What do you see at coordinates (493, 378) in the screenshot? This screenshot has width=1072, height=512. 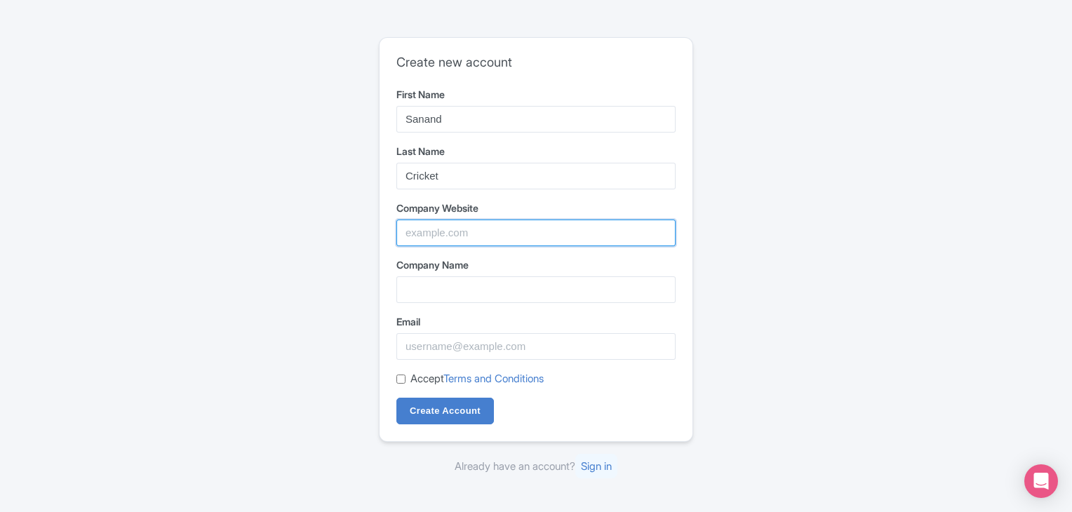 I see `a: Terms and Conditions` at bounding box center [493, 378].